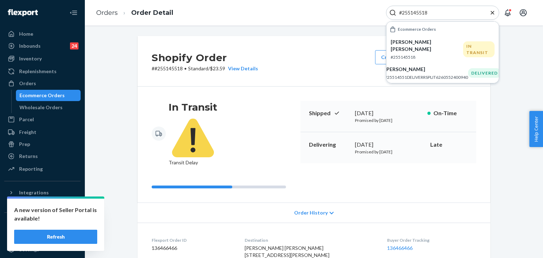 Image resolution: width=543 pixels, height=258 pixels. I want to click on div: 24, so click(74, 46).